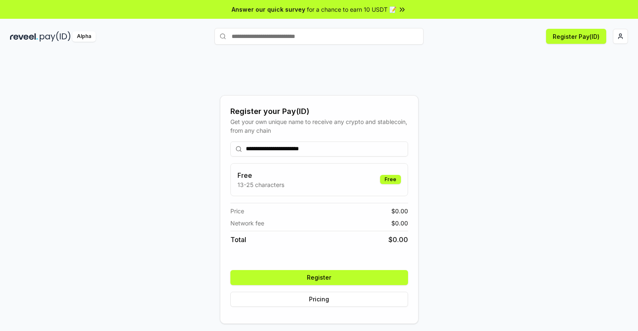 Image resolution: width=638 pixels, height=331 pixels. Describe the element at coordinates (237, 211) in the screenshot. I see `span: Price` at that location.